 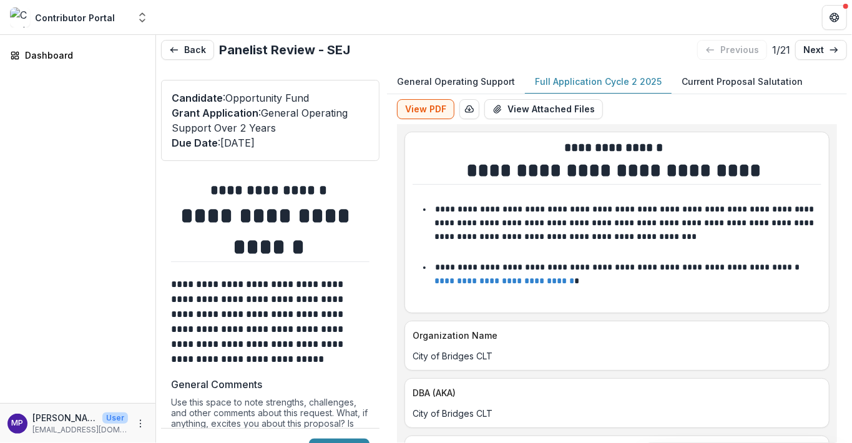 I want to click on p: previous, so click(x=740, y=50).